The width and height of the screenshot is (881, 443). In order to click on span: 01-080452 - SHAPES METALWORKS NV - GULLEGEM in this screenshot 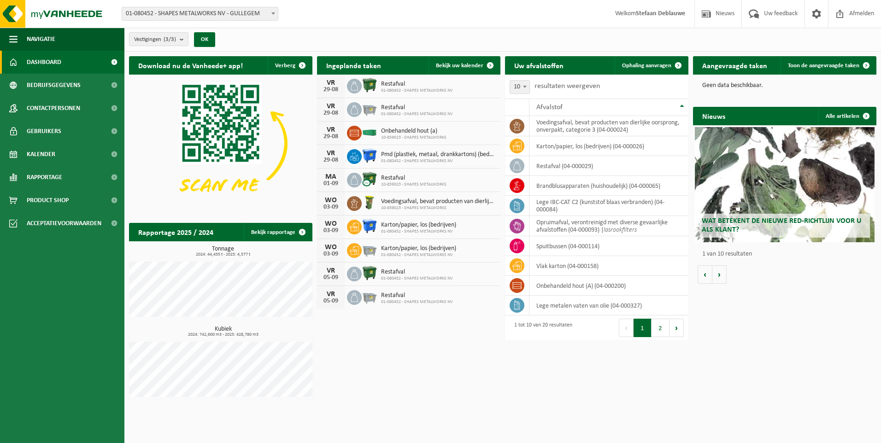, I will do `click(200, 14)`.